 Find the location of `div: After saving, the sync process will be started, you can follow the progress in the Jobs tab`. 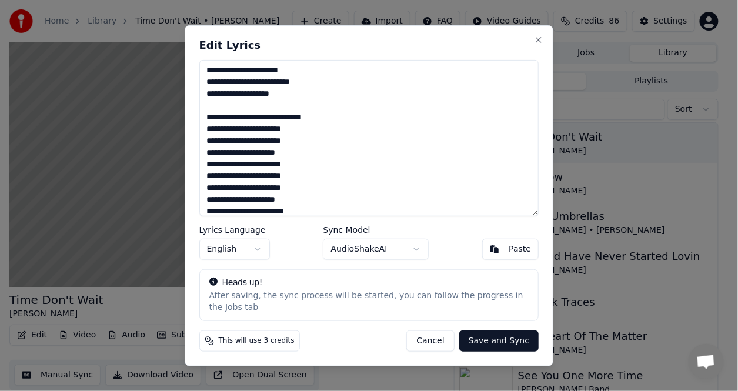

div: After saving, the sync process will be started, you can follow the progress in the Jobs tab is located at coordinates (369, 302).